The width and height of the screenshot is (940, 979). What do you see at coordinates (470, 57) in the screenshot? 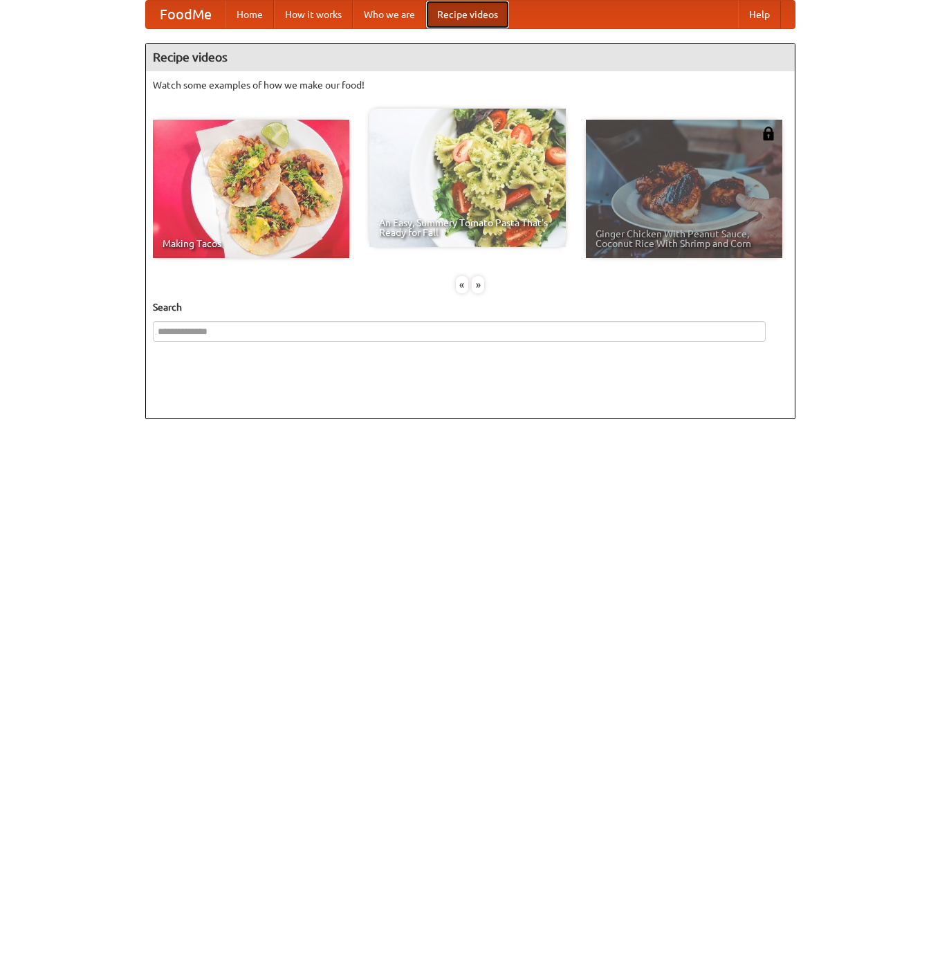
I see `h4: Recipe videos` at bounding box center [470, 57].